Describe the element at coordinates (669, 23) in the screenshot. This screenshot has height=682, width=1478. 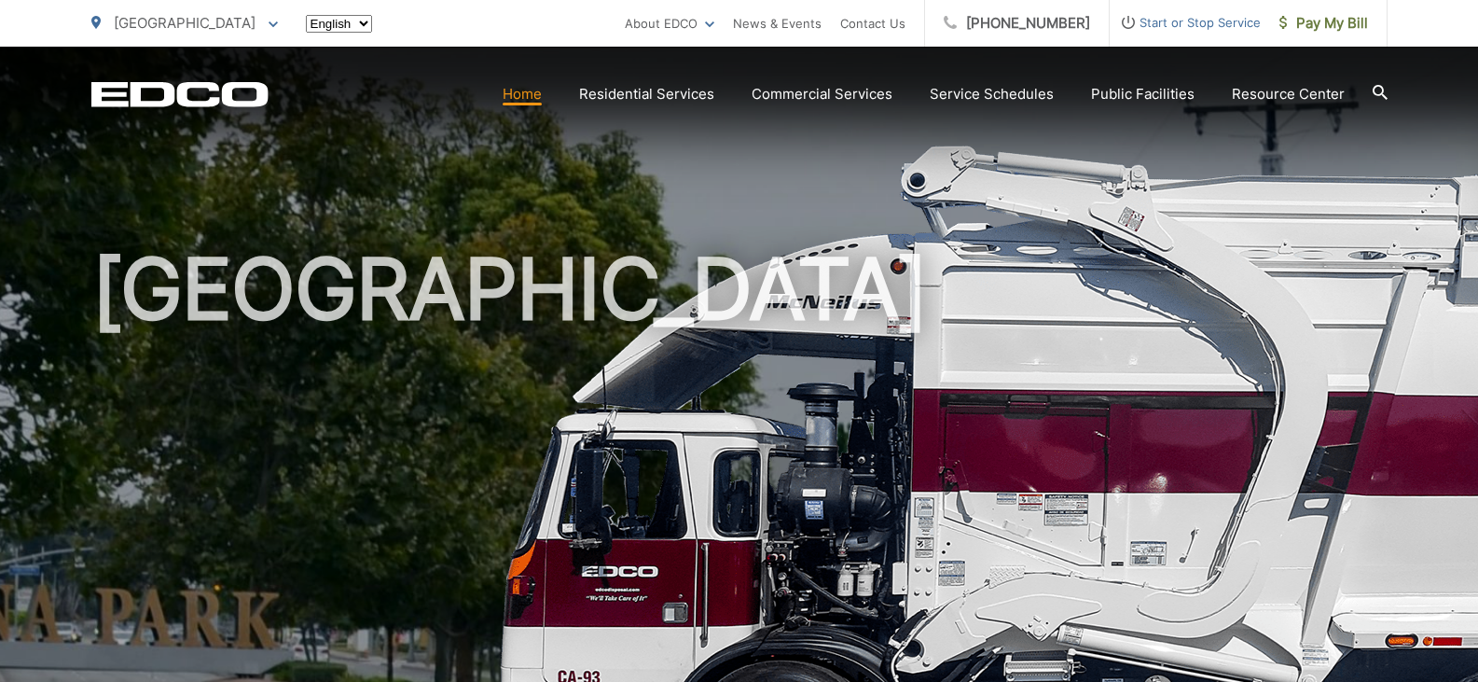
I see `a: About EDCO` at that location.